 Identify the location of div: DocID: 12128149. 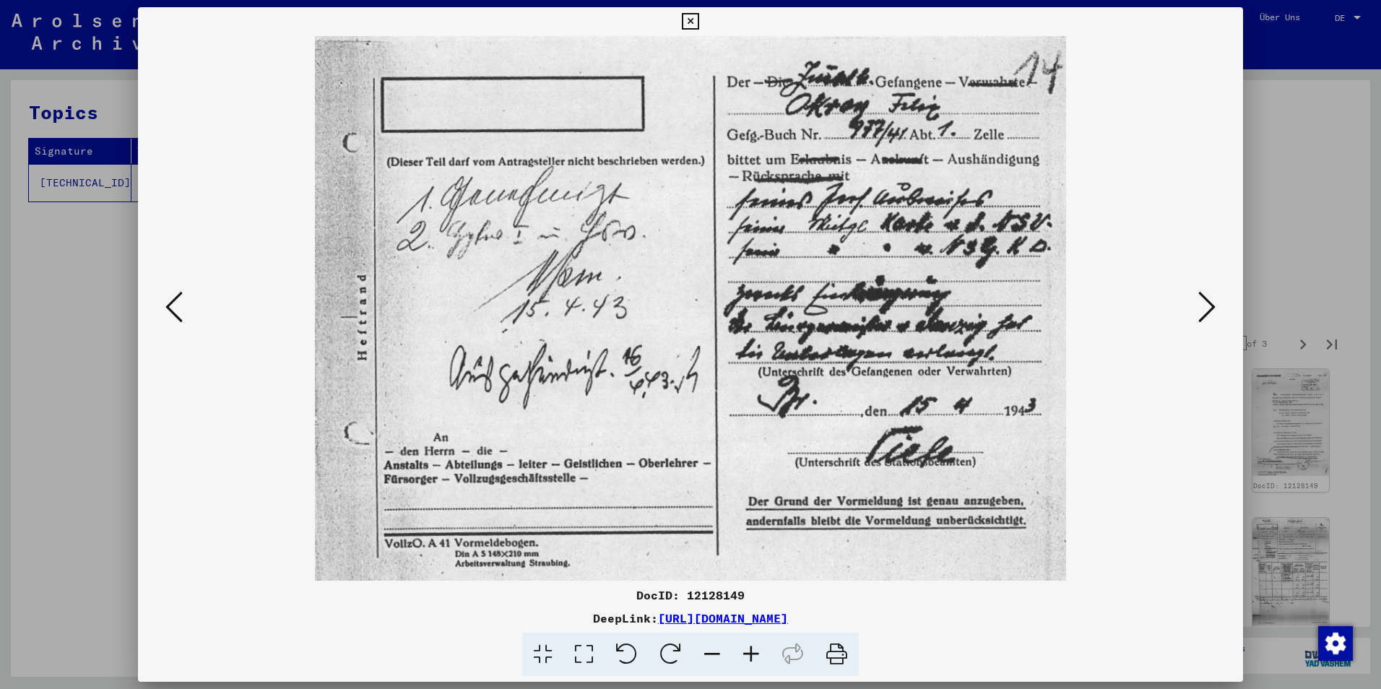
(690, 595).